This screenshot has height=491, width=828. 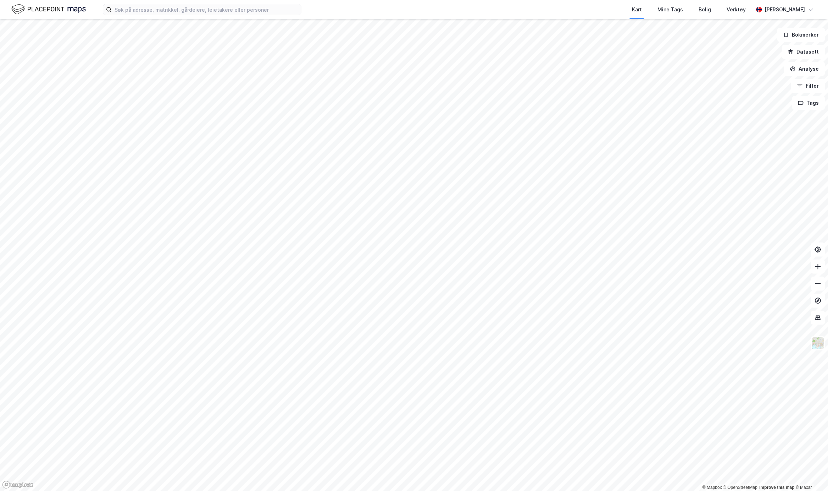 What do you see at coordinates (18, 484) in the screenshot?
I see `a: Mapbox homepage` at bounding box center [18, 484].